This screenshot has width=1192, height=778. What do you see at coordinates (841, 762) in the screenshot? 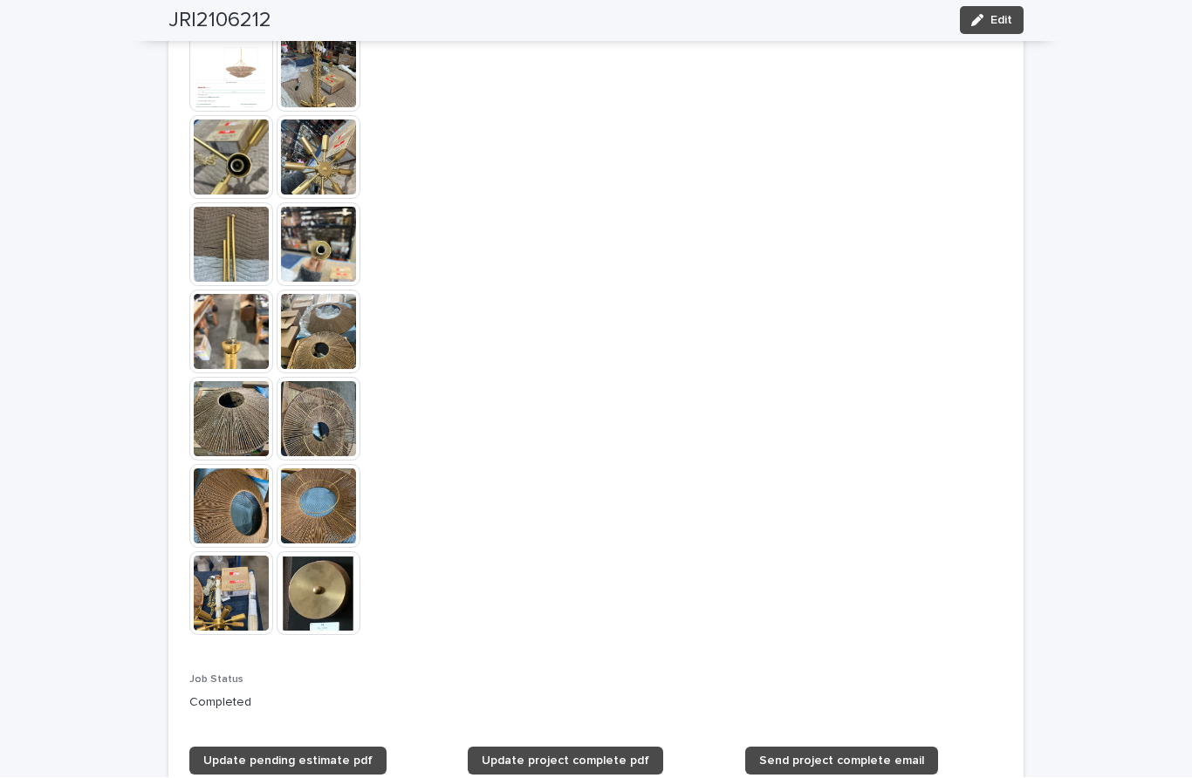
I see `span: Send project complete email` at bounding box center [841, 762].